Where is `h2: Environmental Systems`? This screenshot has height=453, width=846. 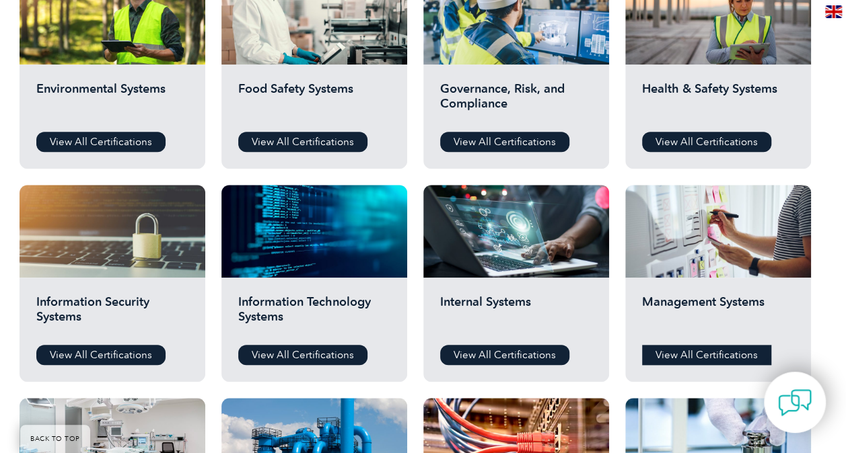 h2: Environmental Systems is located at coordinates (112, 102).